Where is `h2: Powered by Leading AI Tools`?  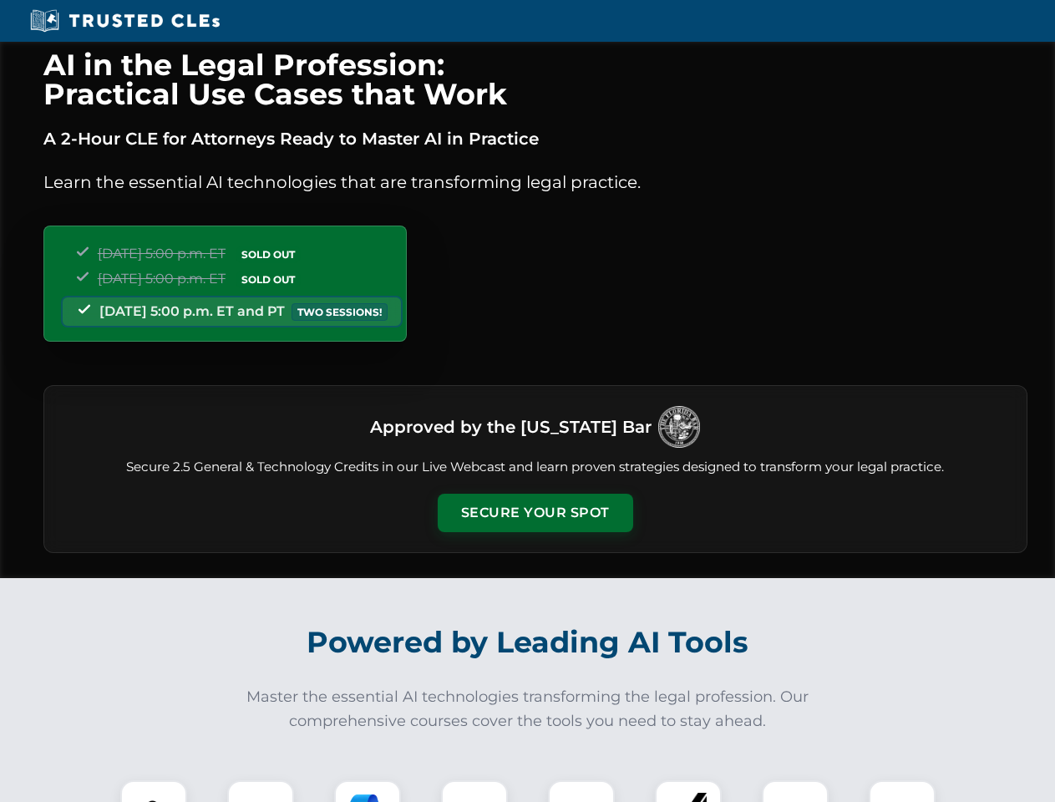
h2: Powered by Leading AI Tools is located at coordinates (528, 642).